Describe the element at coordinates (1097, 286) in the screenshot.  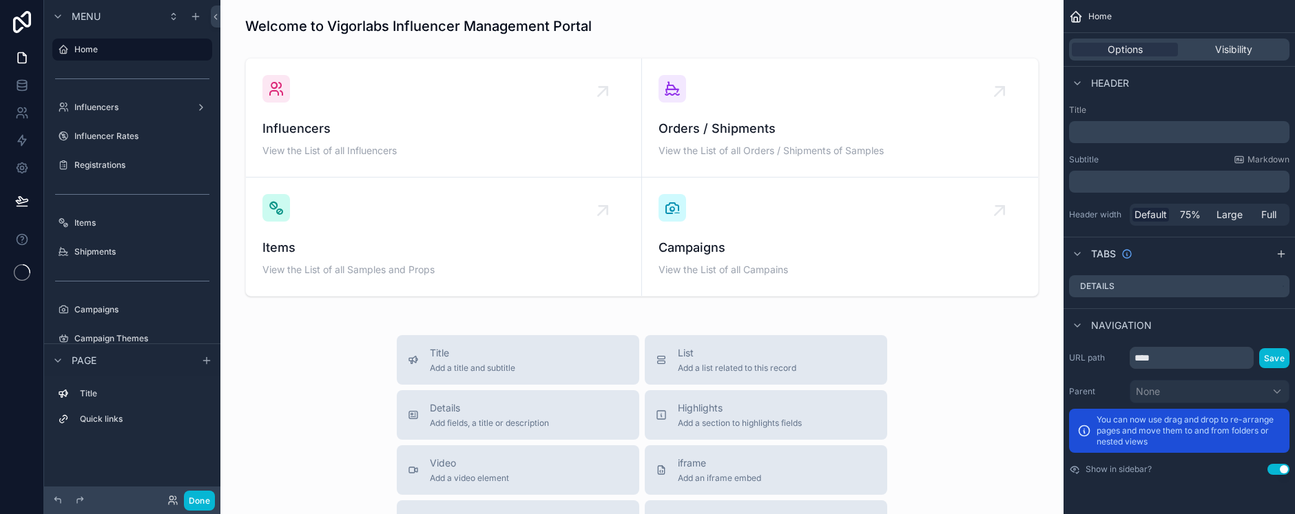
I see `label: Details` at that location.